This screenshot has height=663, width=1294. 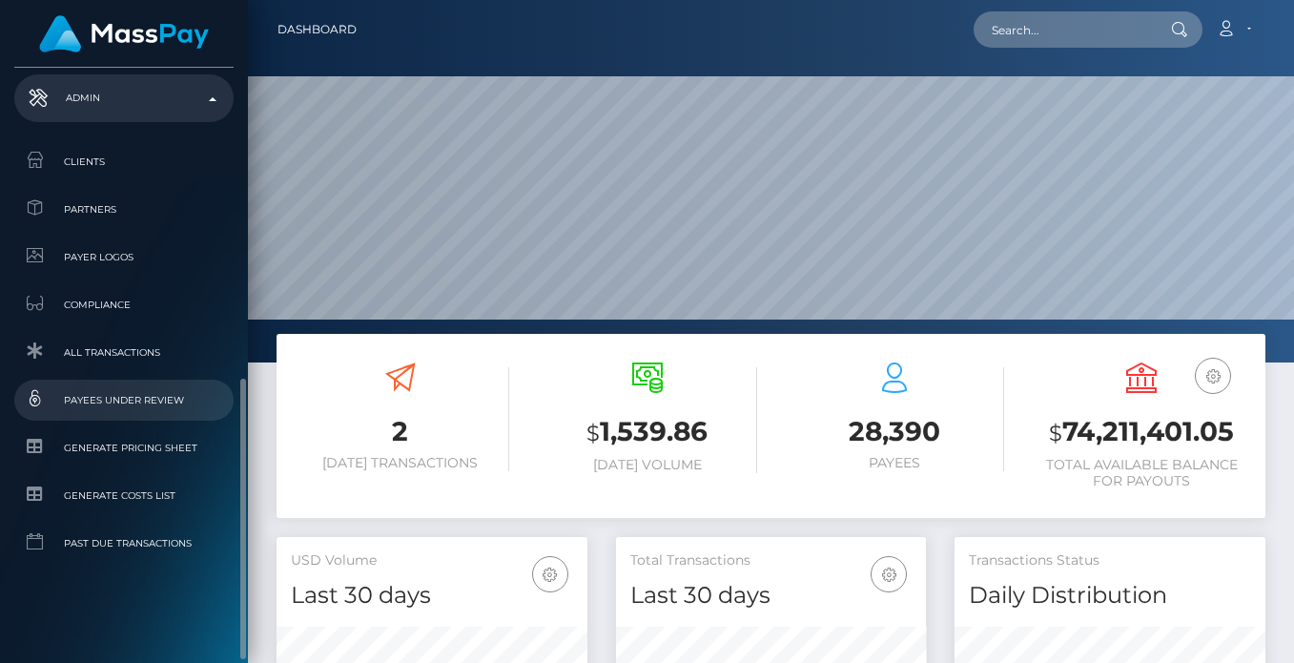 I want to click on a: Generate Pricing Sheet, so click(x=124, y=447).